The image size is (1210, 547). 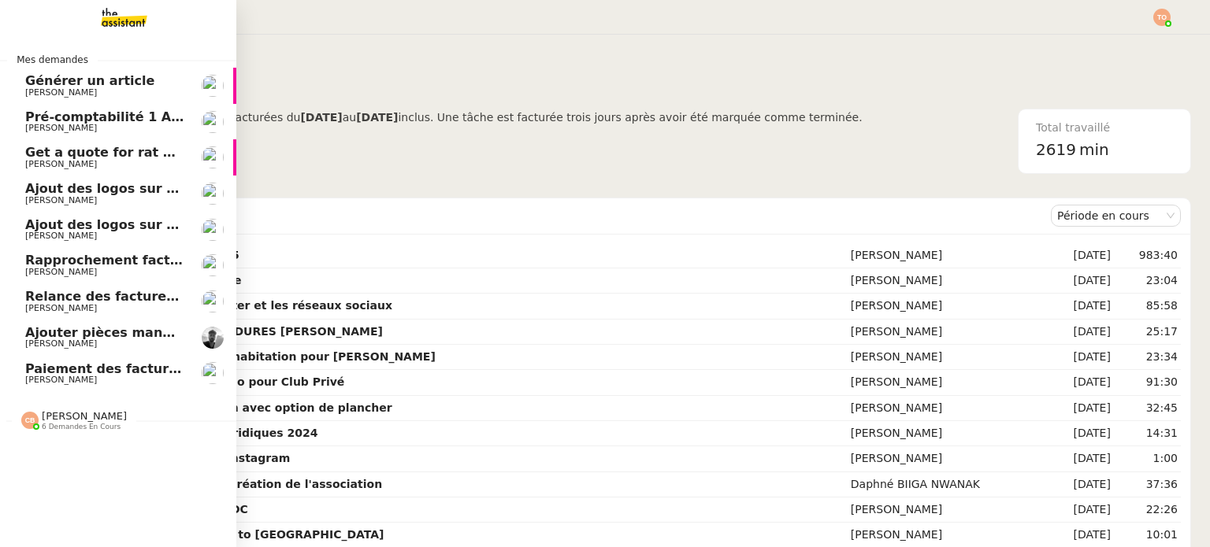 I want to click on td: 1:00, so click(x=1147, y=459).